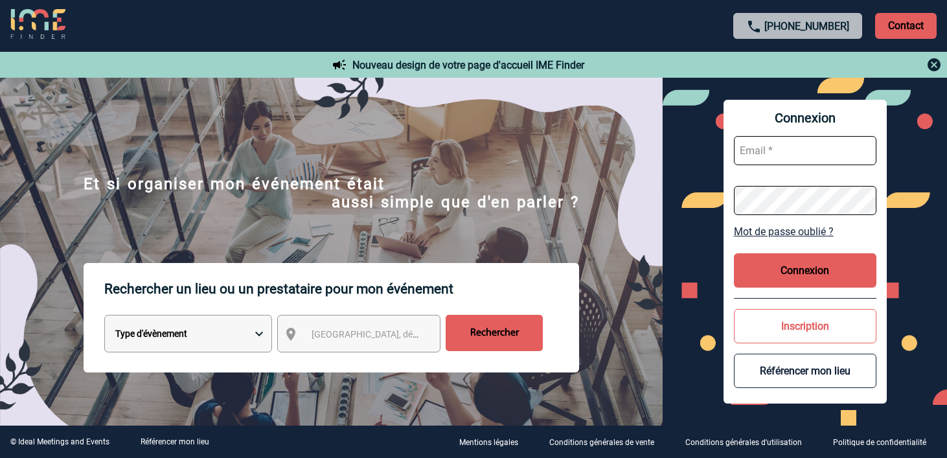 The width and height of the screenshot is (947, 458). I want to click on p: Contact, so click(905, 26).